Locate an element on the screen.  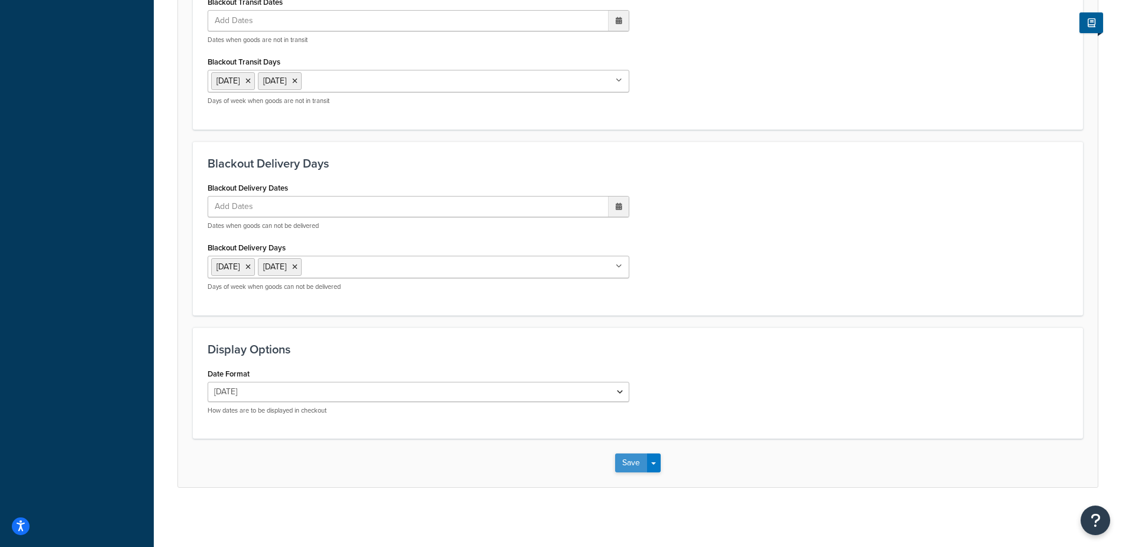
label: Blackout Delivery Dates is located at coordinates (248, 188).